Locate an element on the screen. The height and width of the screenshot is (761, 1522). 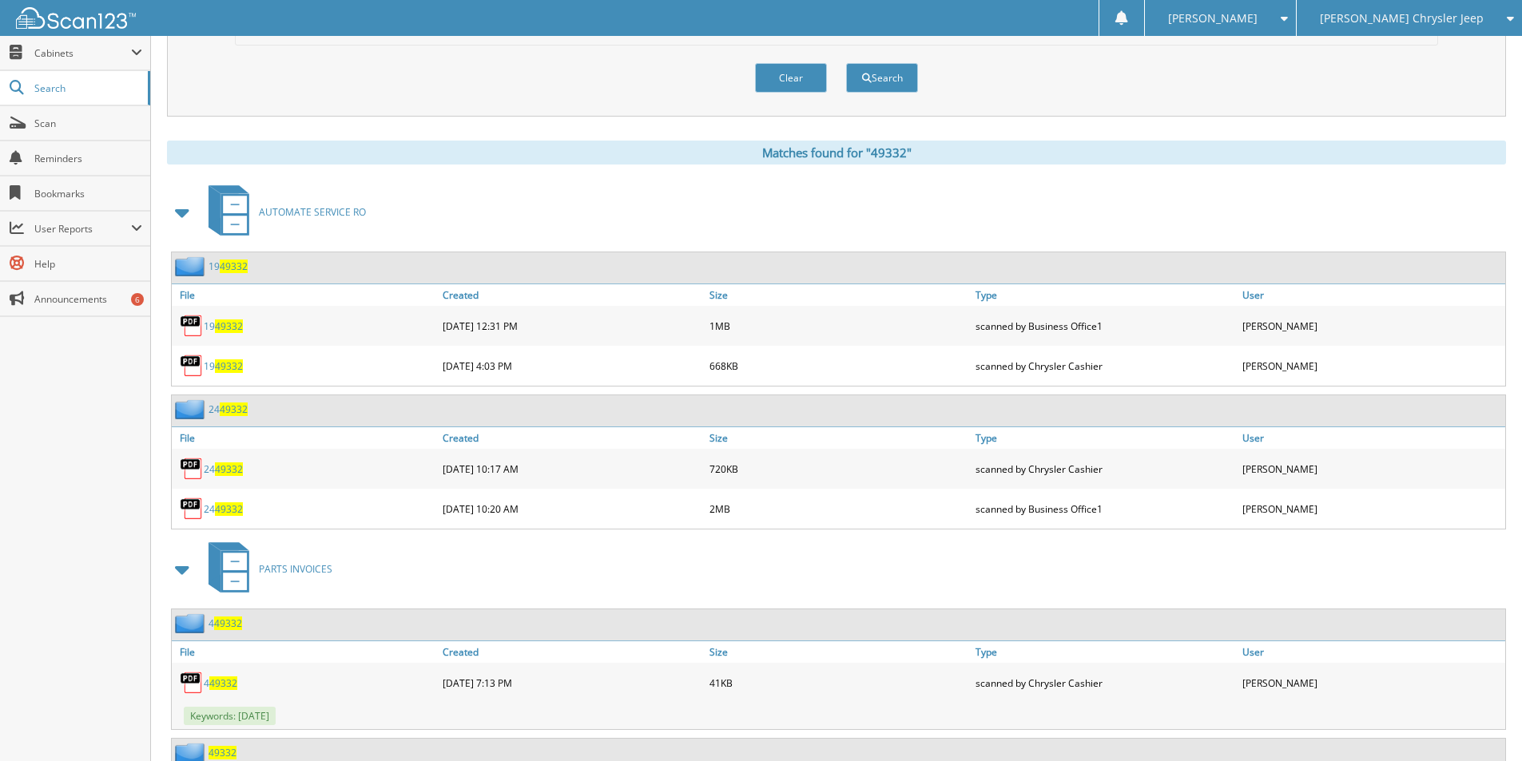
a: PARTS INVOICES is located at coordinates (265, 569).